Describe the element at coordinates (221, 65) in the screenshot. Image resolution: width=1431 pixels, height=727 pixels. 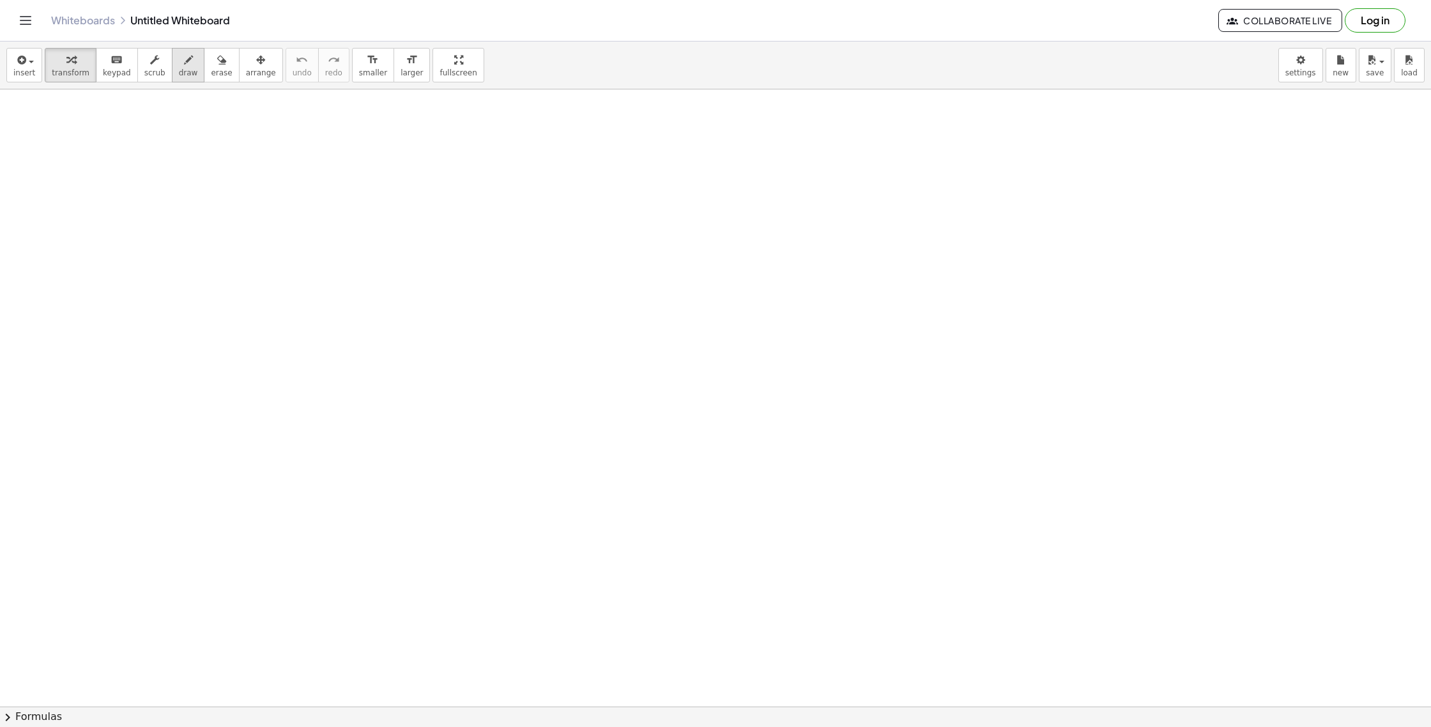
I see `button: erase` at that location.